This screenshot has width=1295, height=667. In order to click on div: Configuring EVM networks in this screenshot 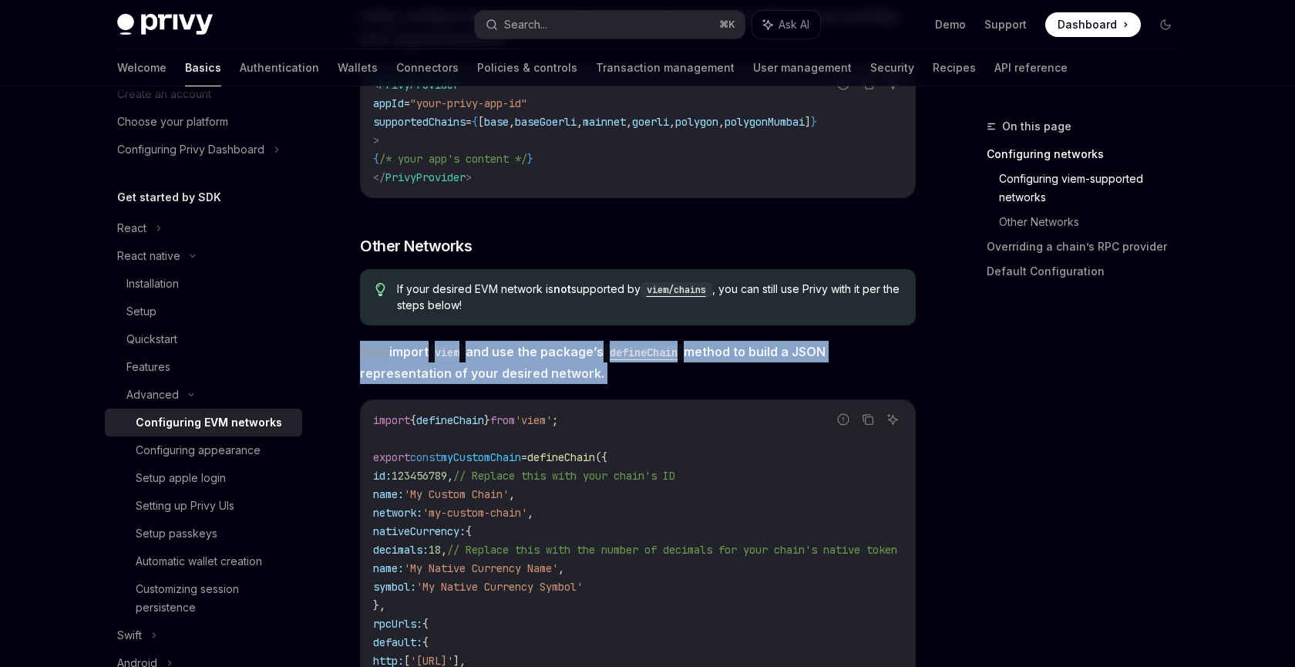, I will do `click(209, 422)`.